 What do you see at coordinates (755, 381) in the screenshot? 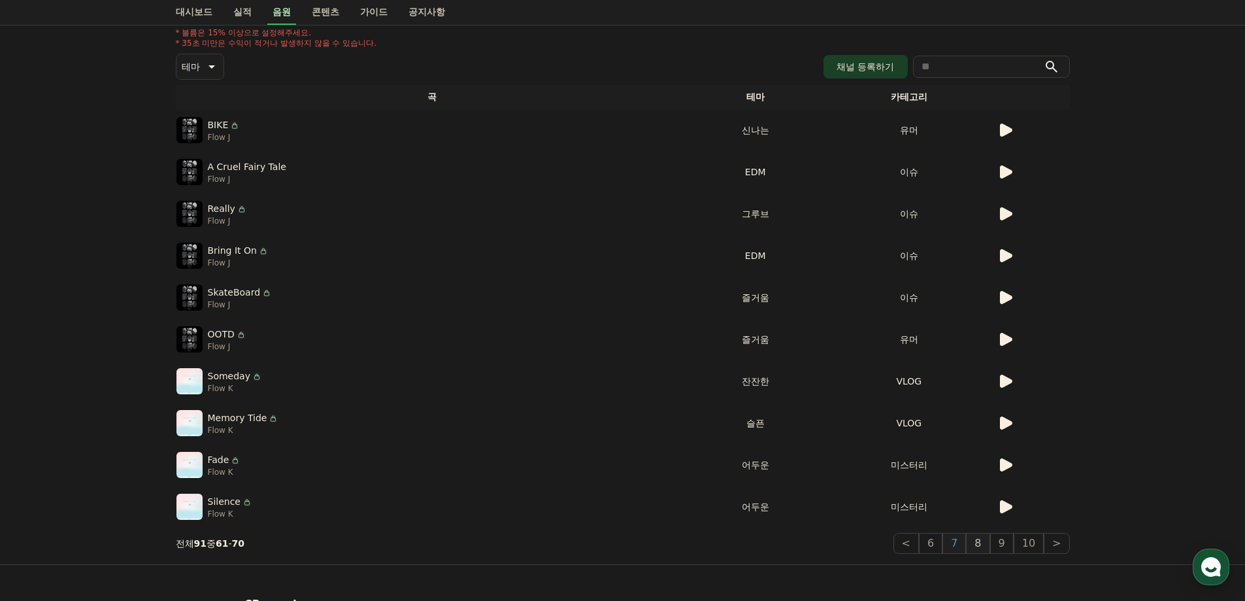
I see `td: 잔잔한` at bounding box center [755, 381].